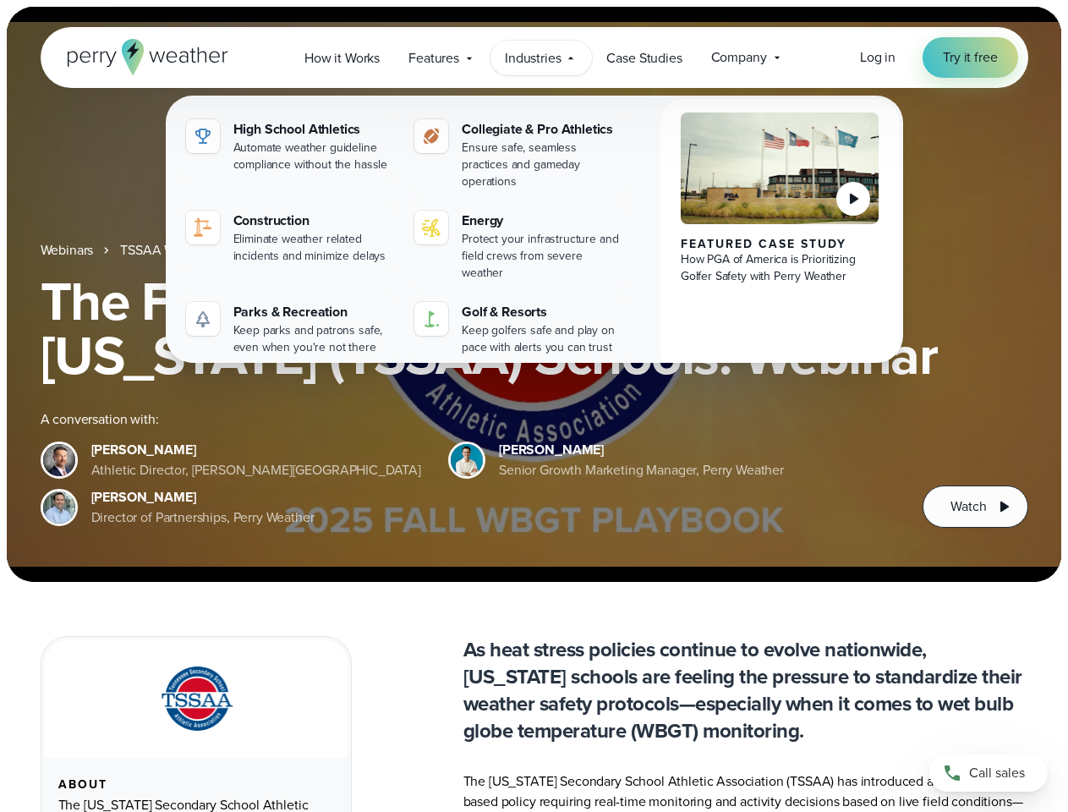 The image size is (1068, 812). What do you see at coordinates (431, 136) in the screenshot?
I see `img: proathletics-icon@2x-1.svg` at bounding box center [431, 136].